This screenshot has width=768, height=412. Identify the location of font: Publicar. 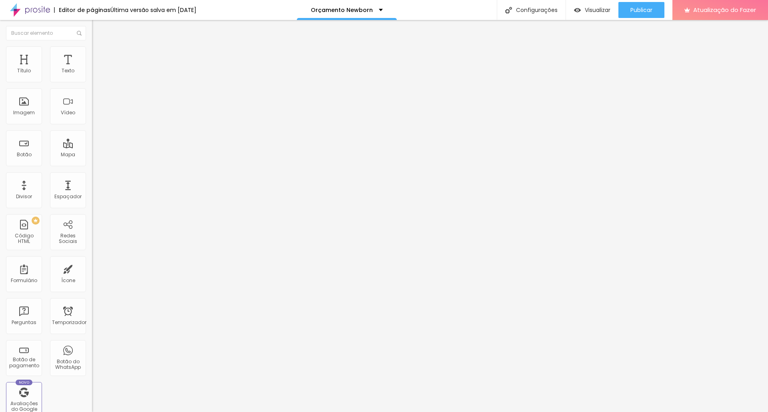
(641, 10).